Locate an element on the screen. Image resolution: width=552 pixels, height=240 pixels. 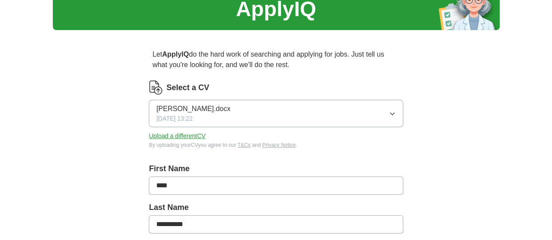
label: First Name is located at coordinates (276, 169).